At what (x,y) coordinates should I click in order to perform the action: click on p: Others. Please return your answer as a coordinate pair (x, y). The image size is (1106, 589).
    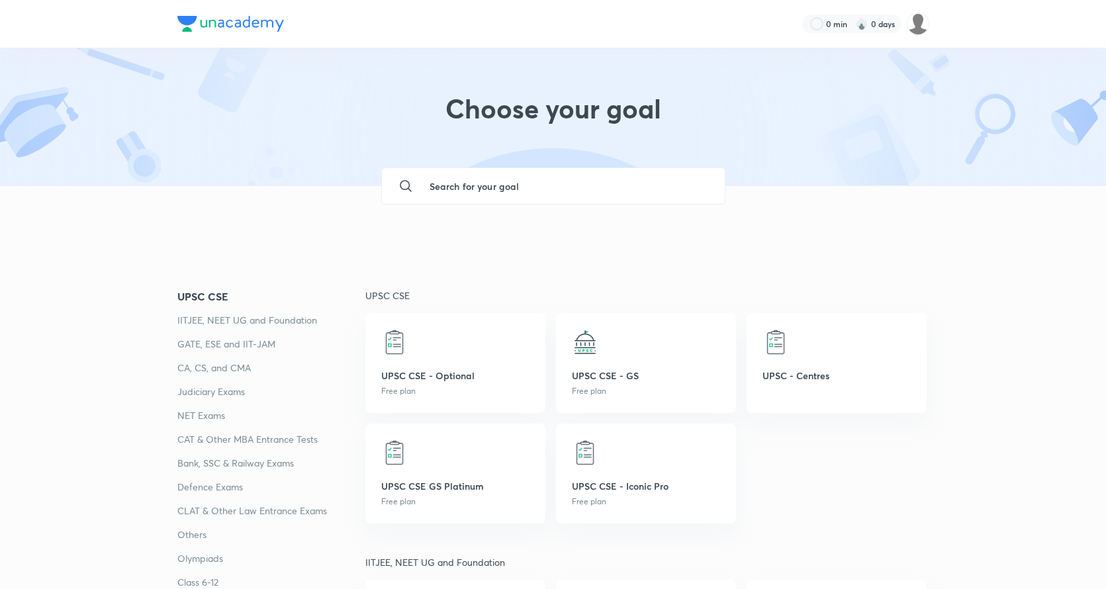
    Looking at the image, I should click on (271, 535).